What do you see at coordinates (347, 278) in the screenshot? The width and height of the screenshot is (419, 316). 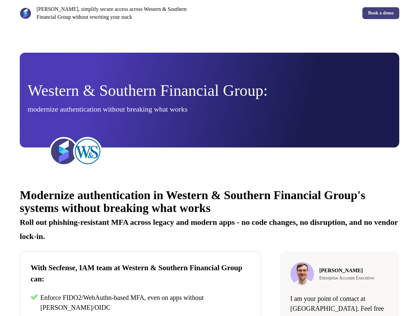 I see `p: Enterprise Account Executive` at bounding box center [347, 278].